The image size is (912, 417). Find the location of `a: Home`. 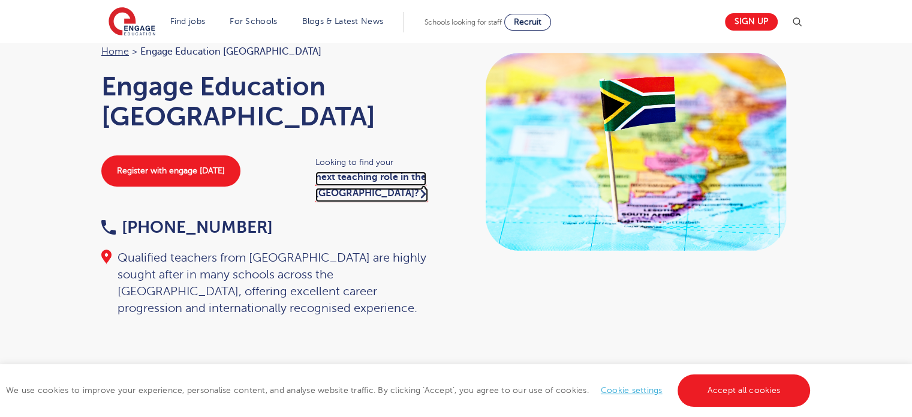

a: Home is located at coordinates (115, 52).